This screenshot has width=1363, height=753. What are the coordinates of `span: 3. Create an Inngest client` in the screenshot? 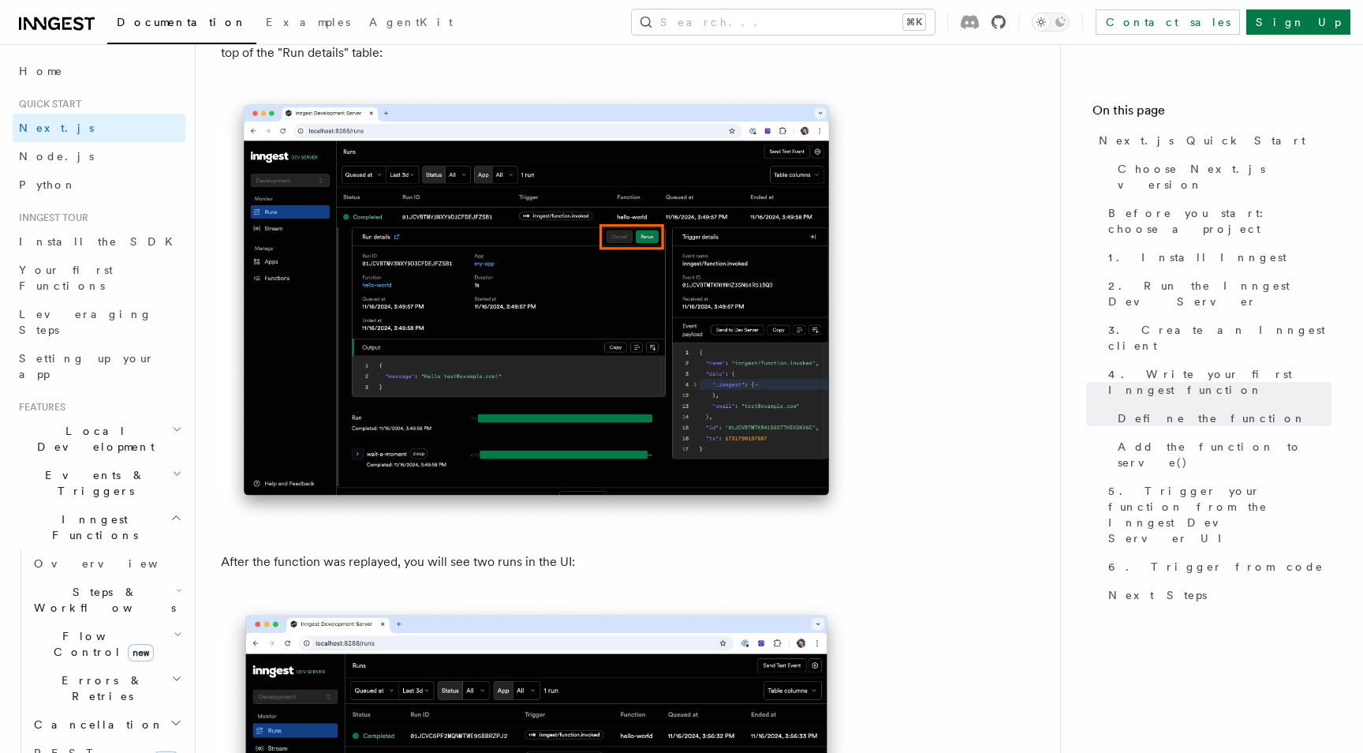 It's located at (1220, 338).